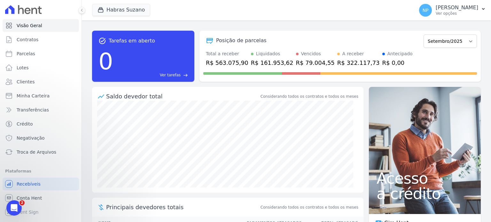  What do you see at coordinates (41, 82) in the screenshot?
I see `a: Clientes` at bounding box center [41, 82].